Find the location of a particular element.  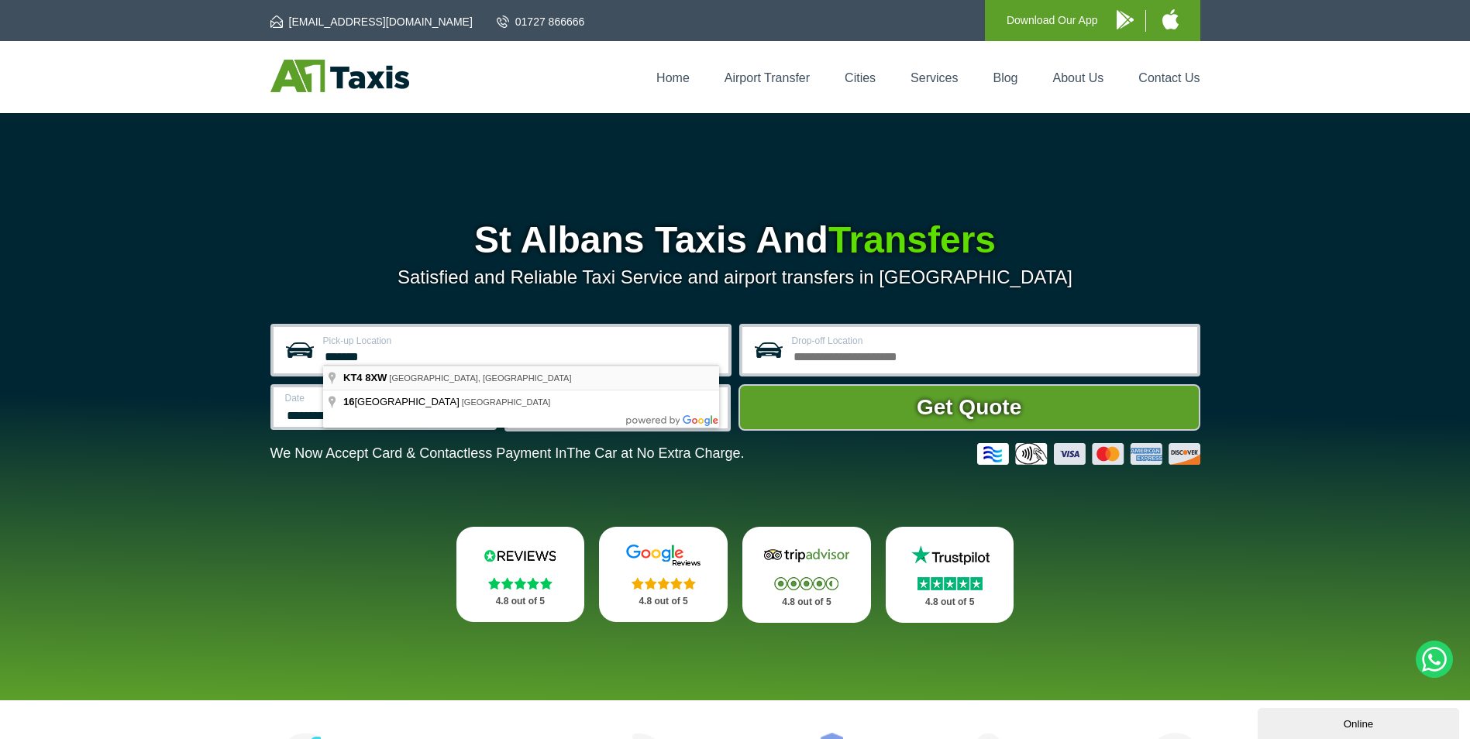

span: Transfers is located at coordinates (912, 240).